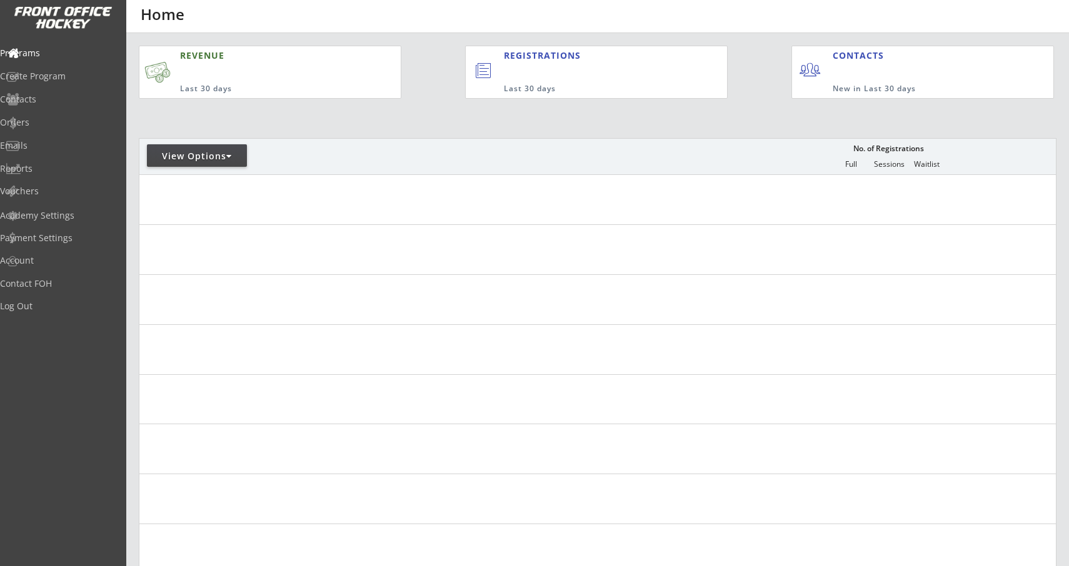 This screenshot has width=1069, height=566. I want to click on div: Sessions, so click(889, 164).